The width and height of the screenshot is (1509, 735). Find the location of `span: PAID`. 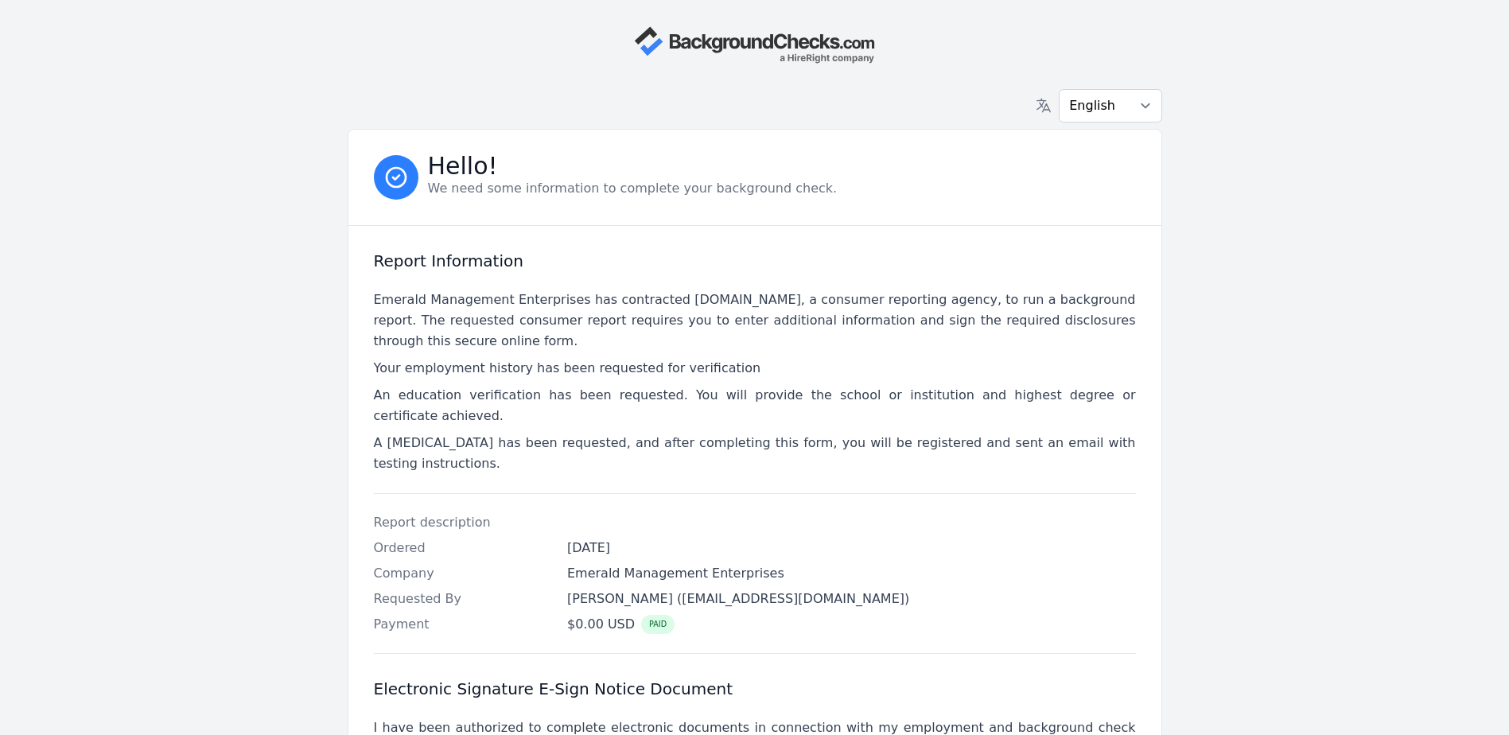

span: PAID is located at coordinates (658, 625).